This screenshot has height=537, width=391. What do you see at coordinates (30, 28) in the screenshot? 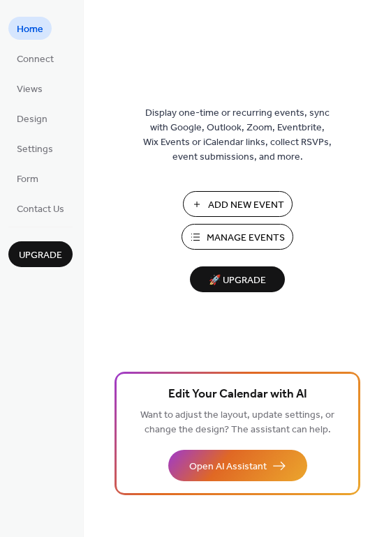
I see `a: Home` at bounding box center [30, 28].